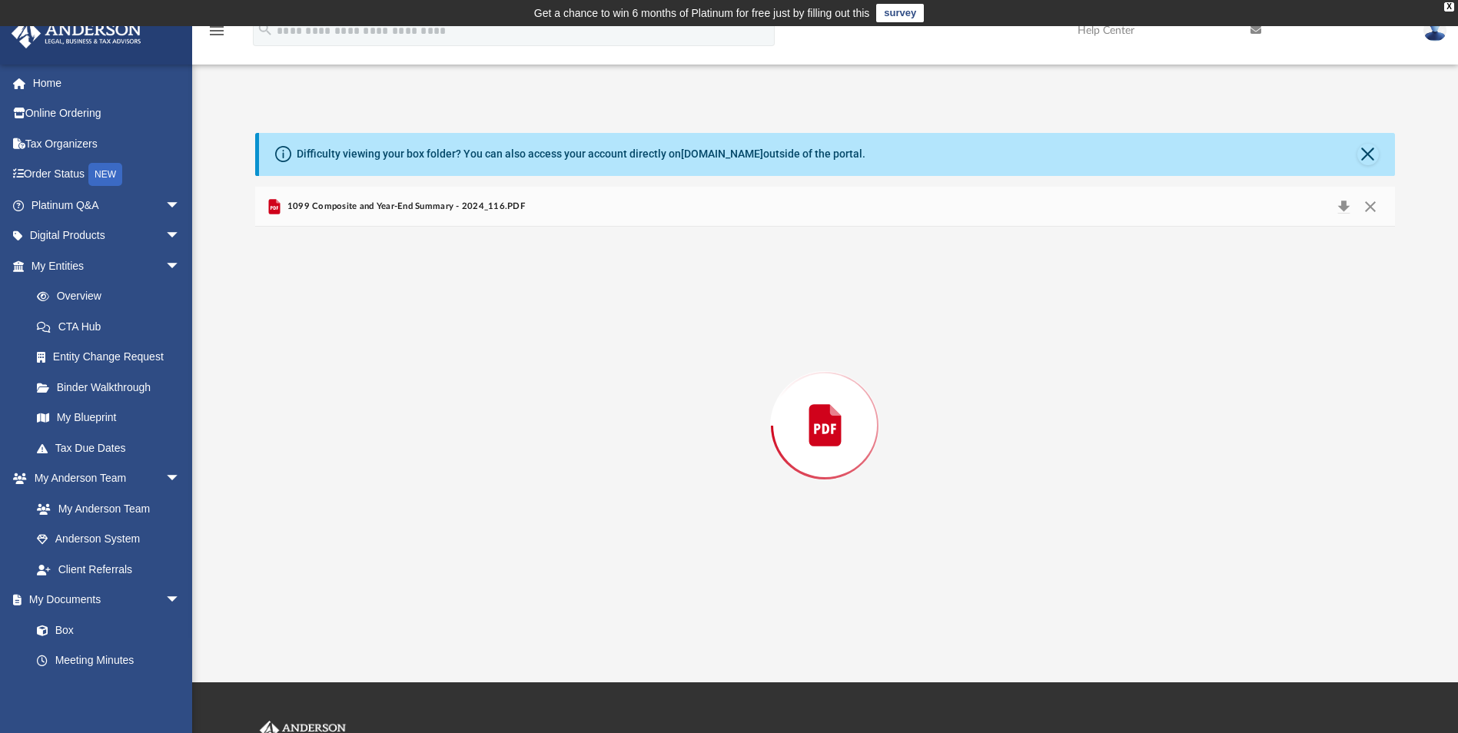  What do you see at coordinates (103, 600) in the screenshot?
I see `a: My Documentsarrow_drop_down` at bounding box center [103, 600].